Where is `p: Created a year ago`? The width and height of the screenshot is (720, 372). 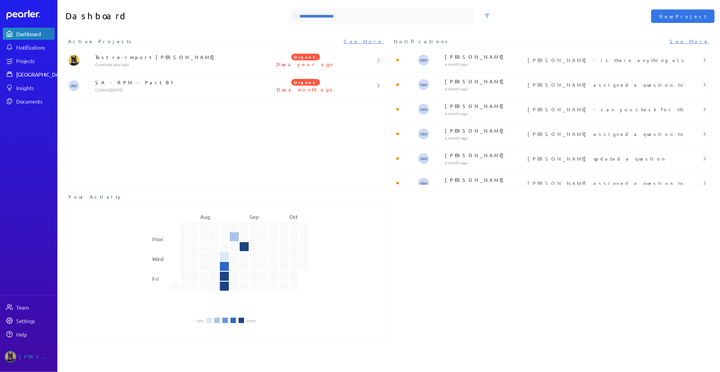
p: Created a year ago is located at coordinates (174, 64).